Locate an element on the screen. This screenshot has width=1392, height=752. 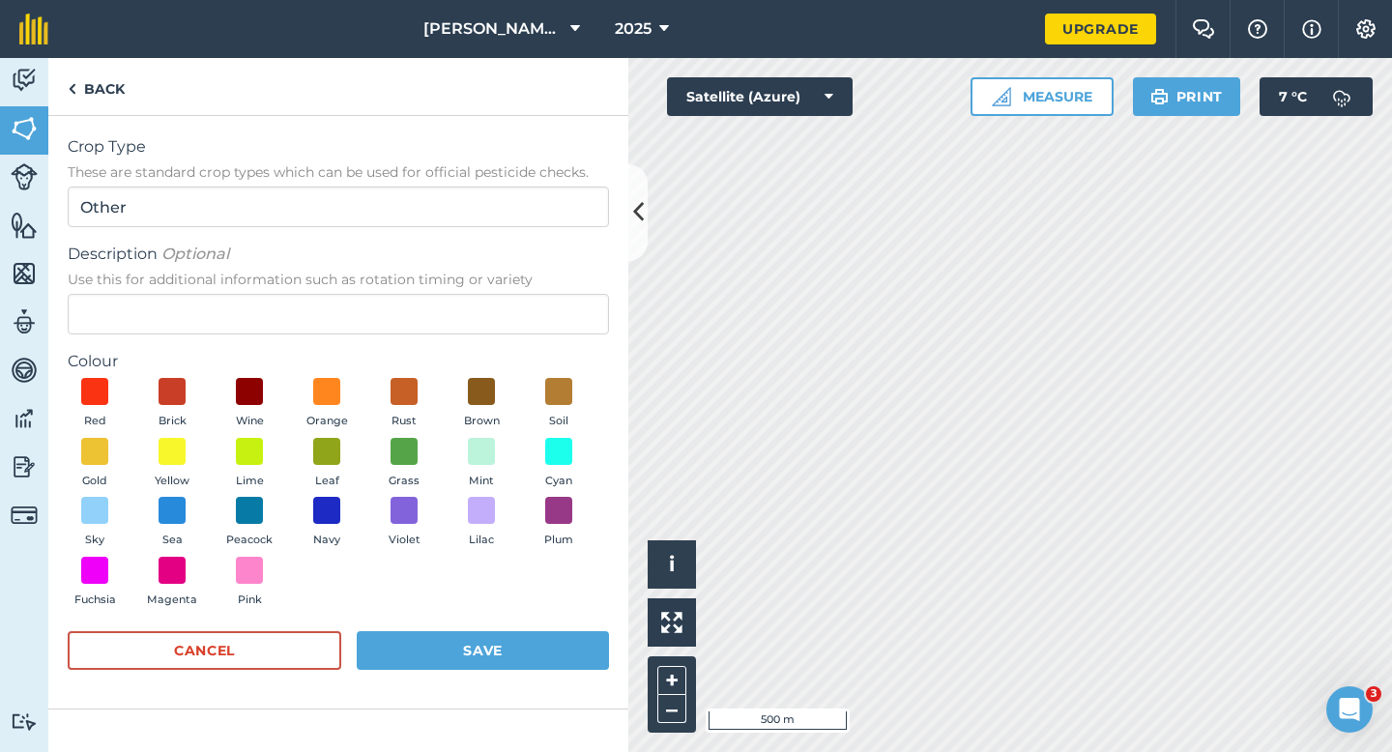
span: Lilac is located at coordinates (481, 540).